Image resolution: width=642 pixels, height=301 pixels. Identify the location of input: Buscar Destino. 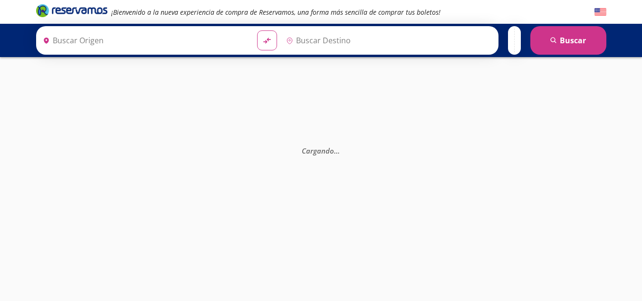
(388, 40).